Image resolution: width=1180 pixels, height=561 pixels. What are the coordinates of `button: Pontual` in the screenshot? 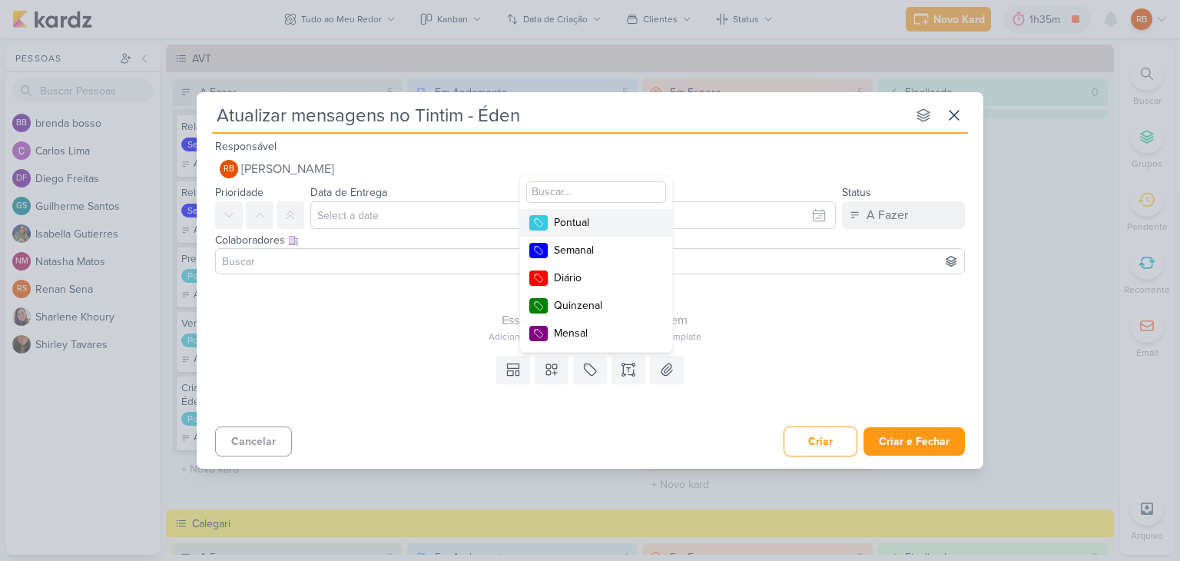 It's located at (596, 223).